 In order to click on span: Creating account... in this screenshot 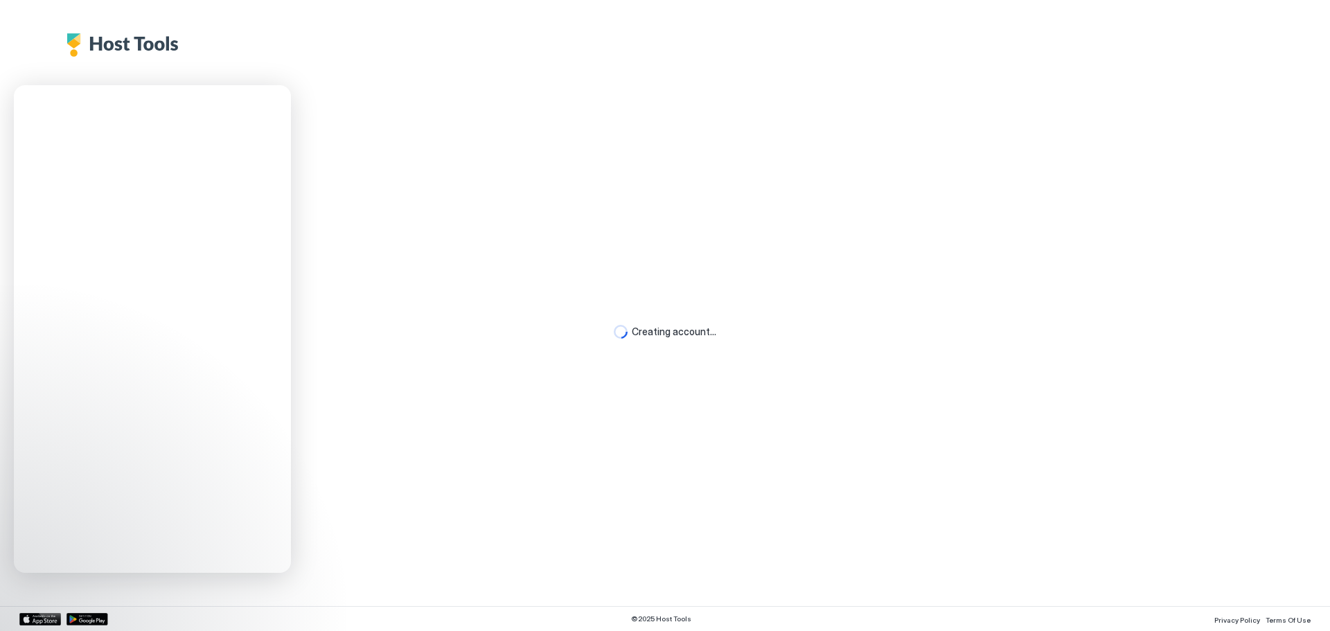, I will do `click(674, 332)`.